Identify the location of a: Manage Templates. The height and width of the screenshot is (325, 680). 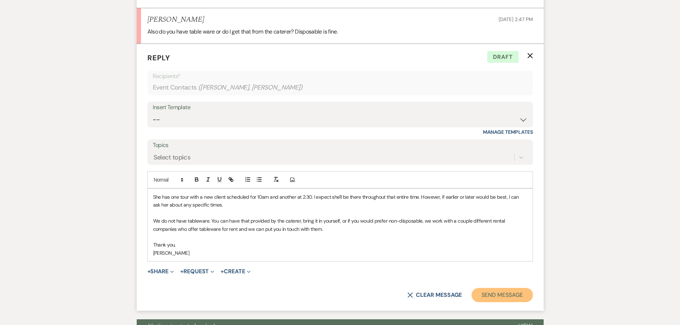
(508, 132).